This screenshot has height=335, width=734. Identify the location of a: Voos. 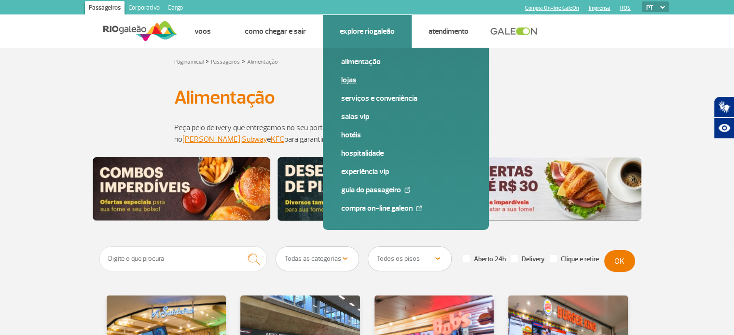
(203, 31).